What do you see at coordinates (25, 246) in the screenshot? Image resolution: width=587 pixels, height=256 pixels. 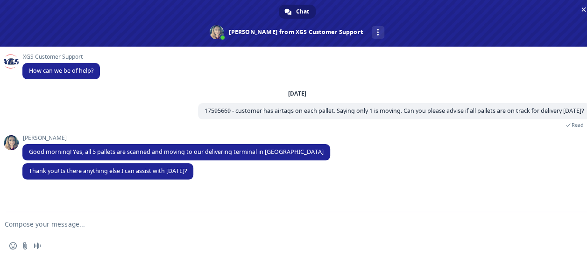 I see `span: Send a file` at bounding box center [25, 246].